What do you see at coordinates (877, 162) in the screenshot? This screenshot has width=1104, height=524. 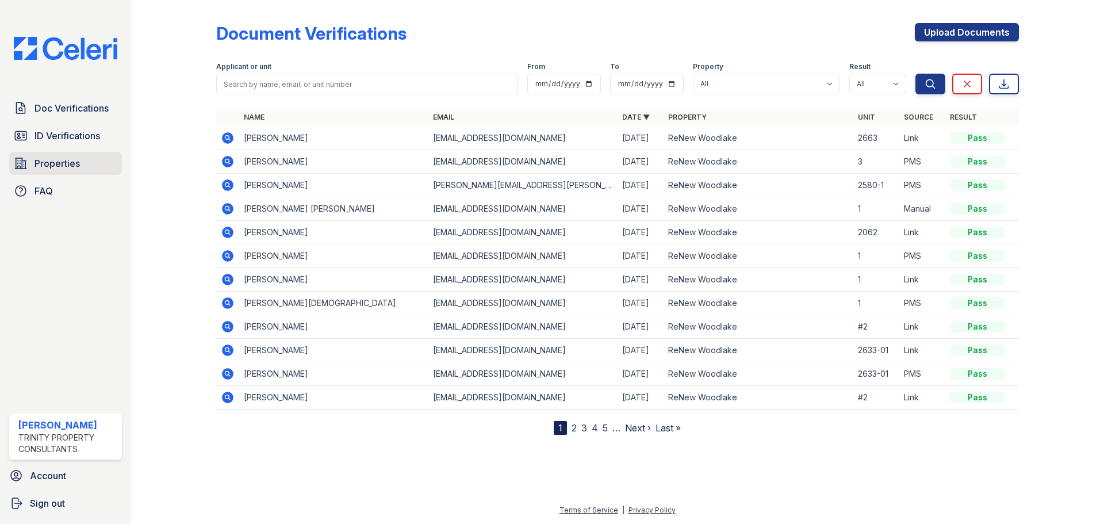 I see `td: 3` at bounding box center [877, 162].